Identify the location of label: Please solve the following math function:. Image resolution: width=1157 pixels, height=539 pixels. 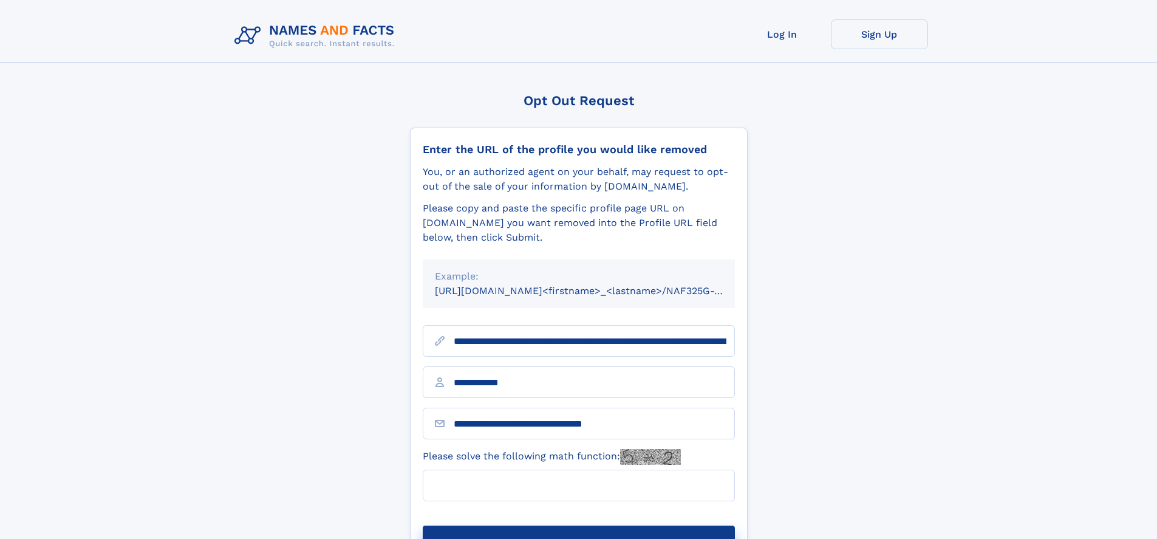
(551, 457).